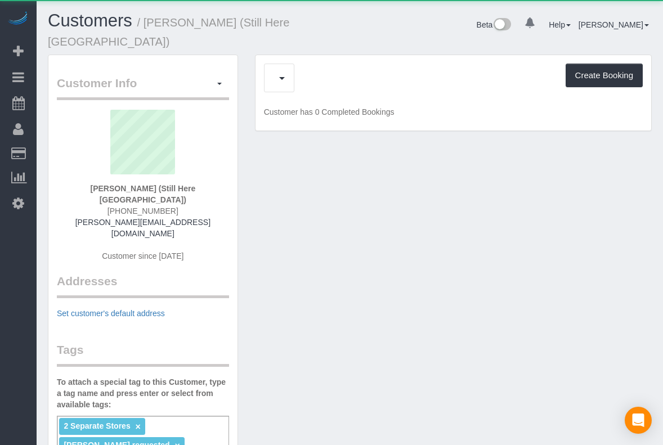  What do you see at coordinates (97, 426) in the screenshot?
I see `span: 2 Separate Stores` at bounding box center [97, 426].